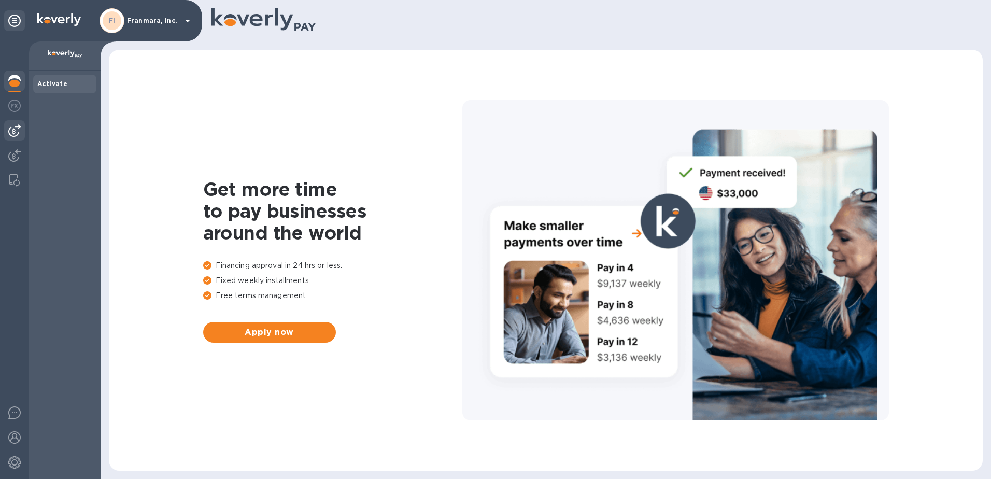 This screenshot has height=479, width=991. I want to click on img: Foreign exchange, so click(15, 106).